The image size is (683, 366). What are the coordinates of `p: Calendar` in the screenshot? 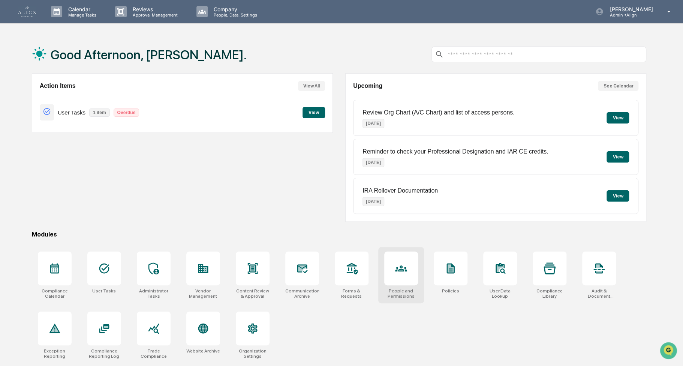 It's located at (81, 9).